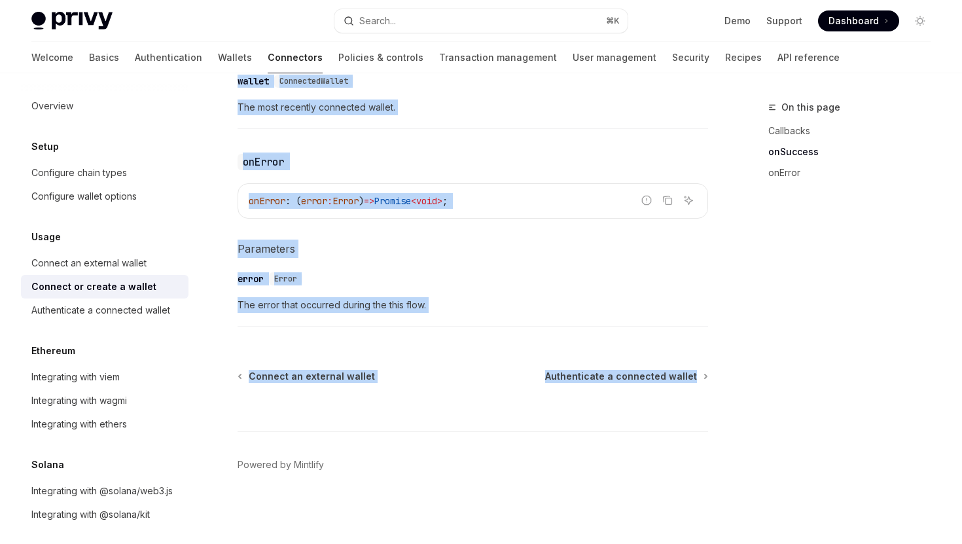 The image size is (962, 544). Describe the element at coordinates (281, 465) in the screenshot. I see `a: Powered by Mintlify` at that location.